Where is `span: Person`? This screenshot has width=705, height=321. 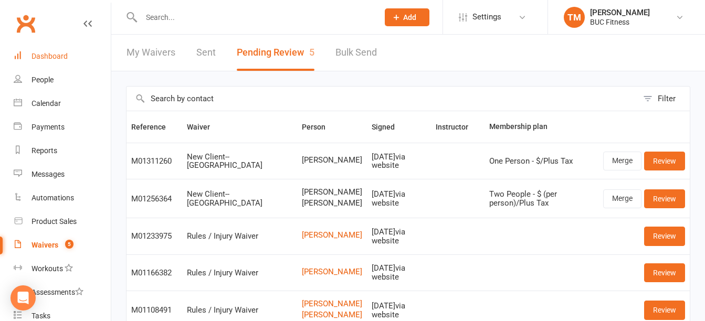 span: Person is located at coordinates (319, 127).